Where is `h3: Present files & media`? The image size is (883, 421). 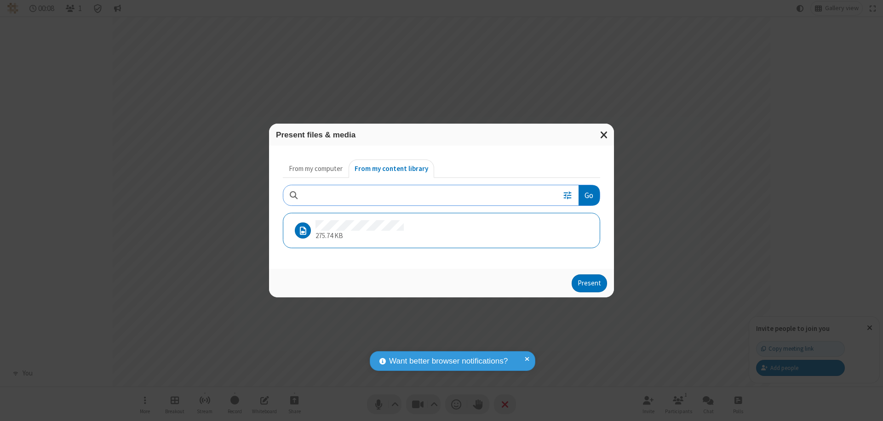
h3: Present files & media is located at coordinates (441, 135).